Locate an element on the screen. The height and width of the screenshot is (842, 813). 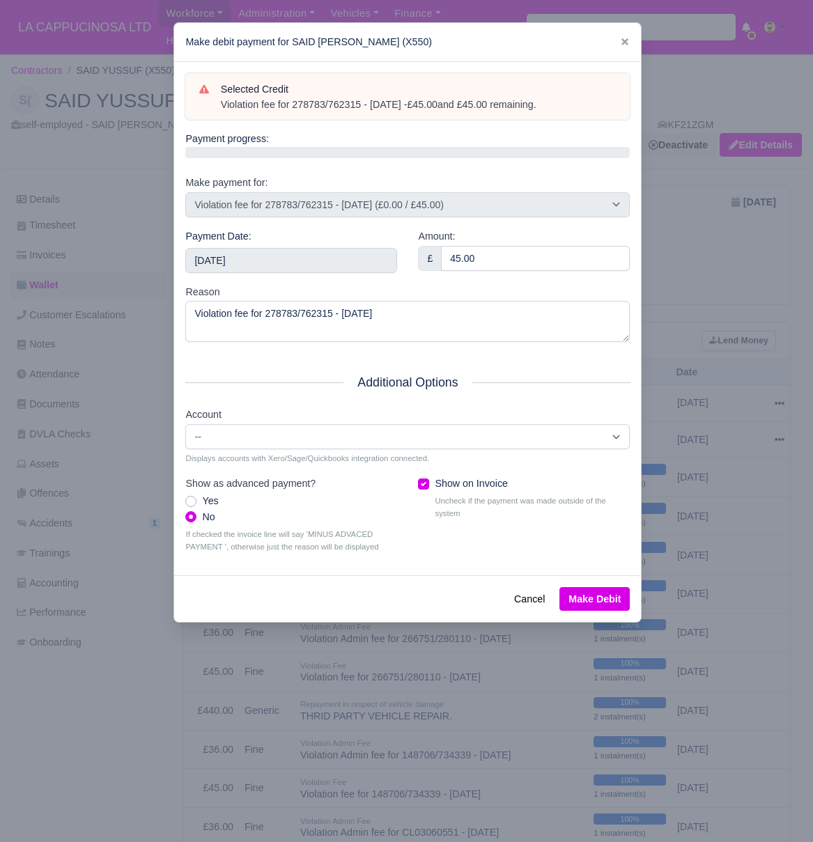
small: Displays accounts with Xero/Sage/Quickbooks integration connected. is located at coordinates (407, 458).